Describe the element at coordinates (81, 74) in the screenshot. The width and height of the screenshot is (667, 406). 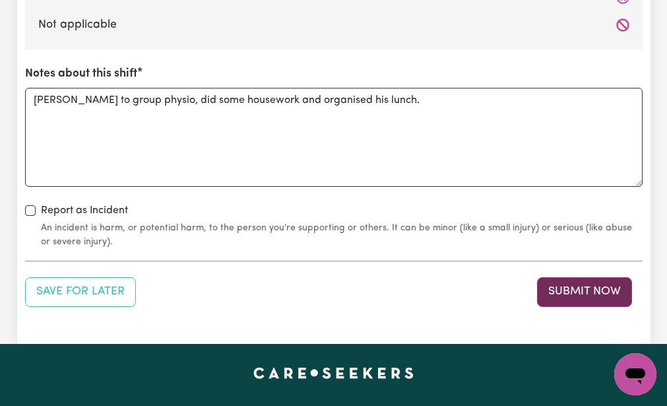
I see `label: Notes about this shift` at that location.